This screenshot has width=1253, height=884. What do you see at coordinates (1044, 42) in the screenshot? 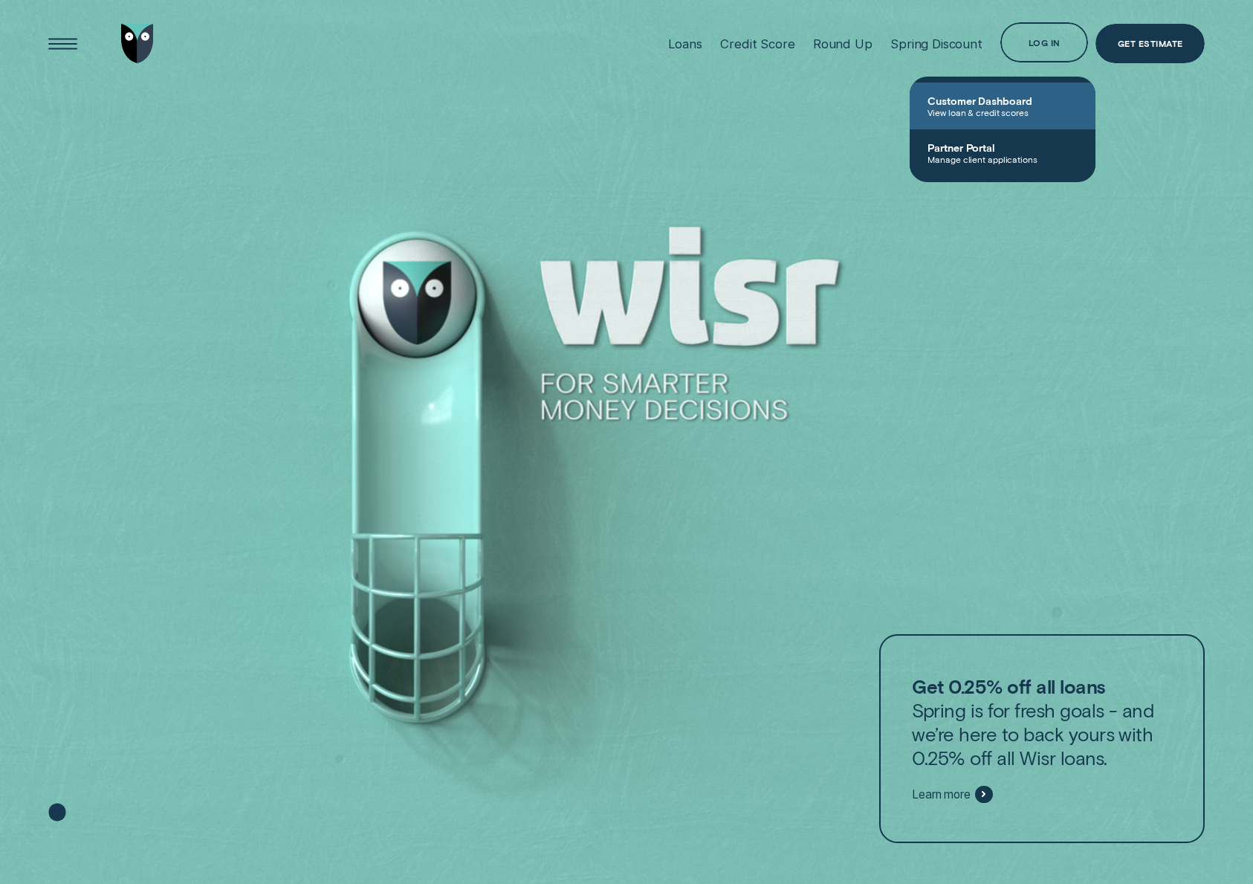
I see `button: Log in` at bounding box center [1044, 42].